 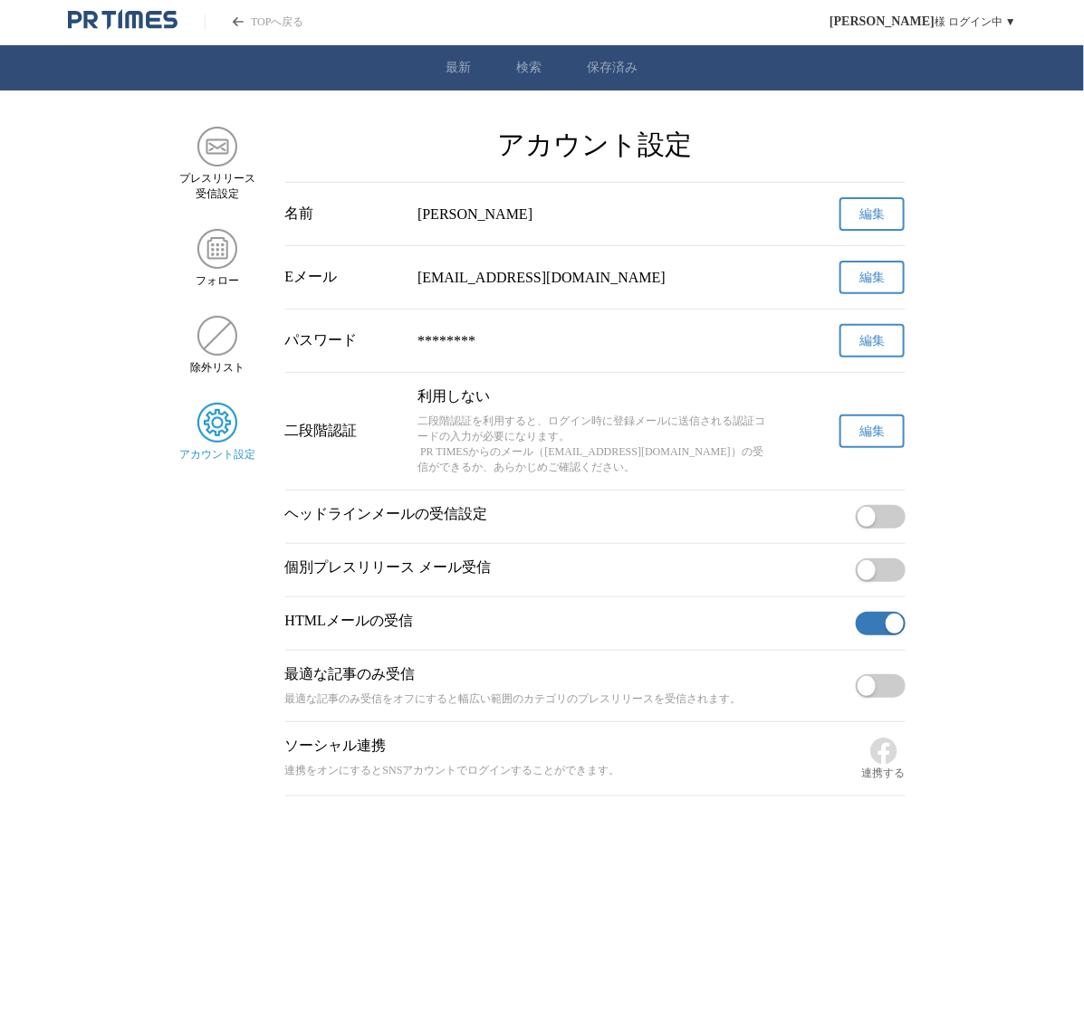 What do you see at coordinates (217, 259) in the screenshot?
I see `a: フォローフォロー` at bounding box center [217, 259].